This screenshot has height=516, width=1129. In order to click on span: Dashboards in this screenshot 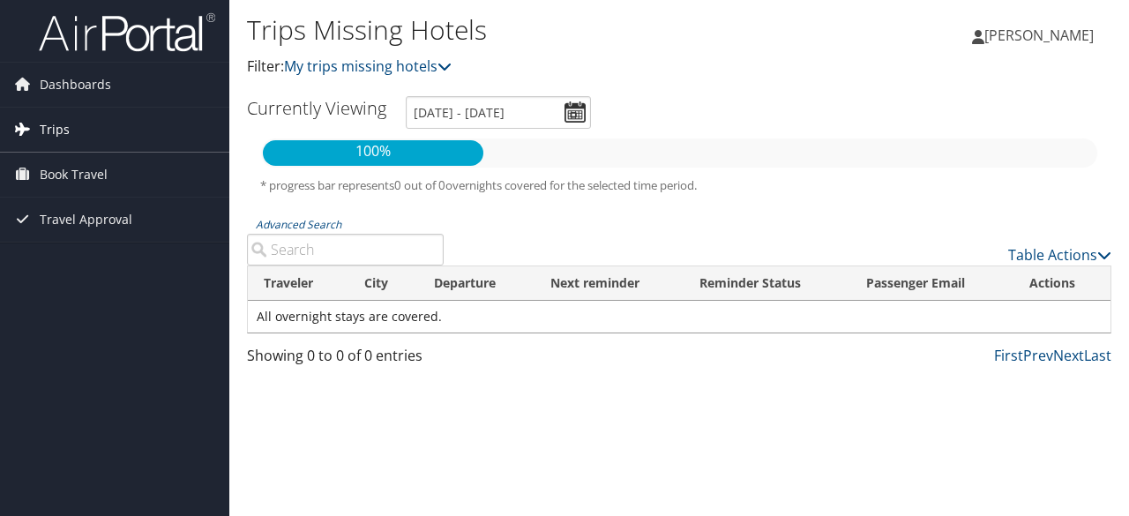, I will do `click(75, 85)`.